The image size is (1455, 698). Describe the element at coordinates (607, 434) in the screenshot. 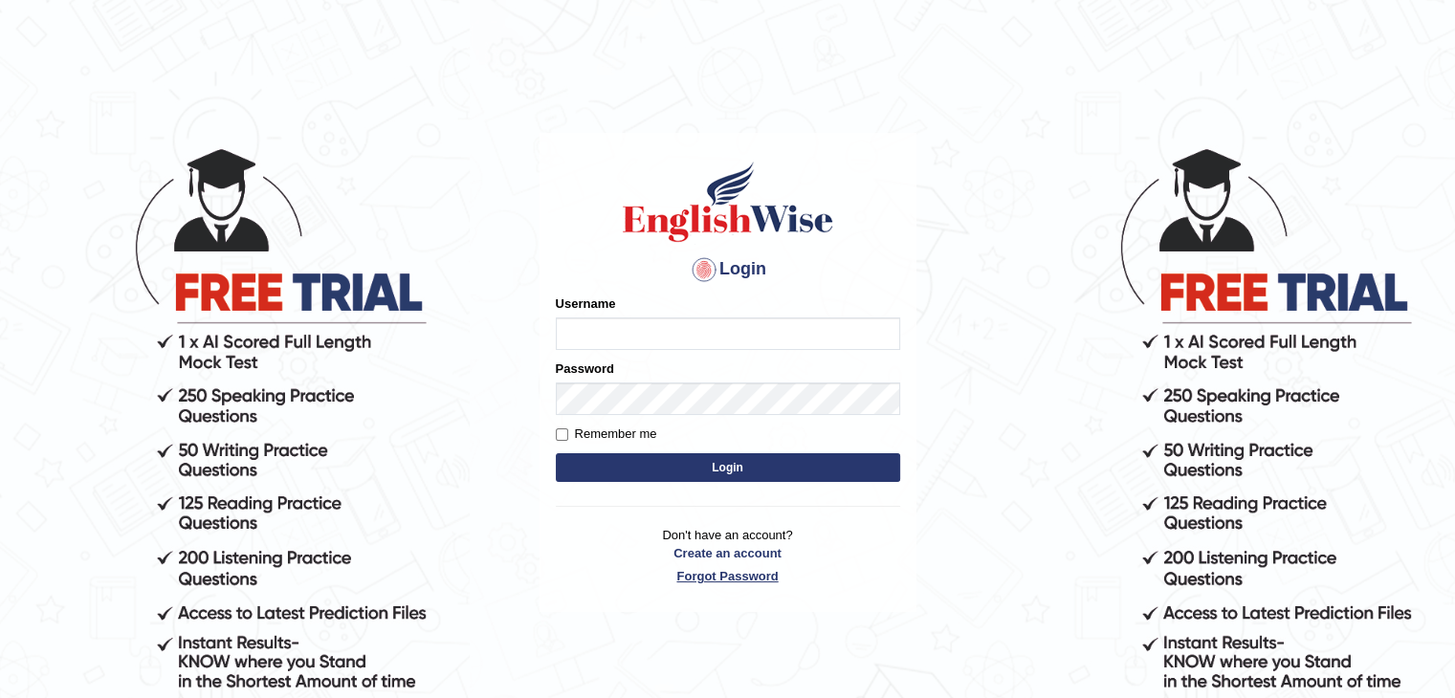

I see `label: Remember me` at that location.